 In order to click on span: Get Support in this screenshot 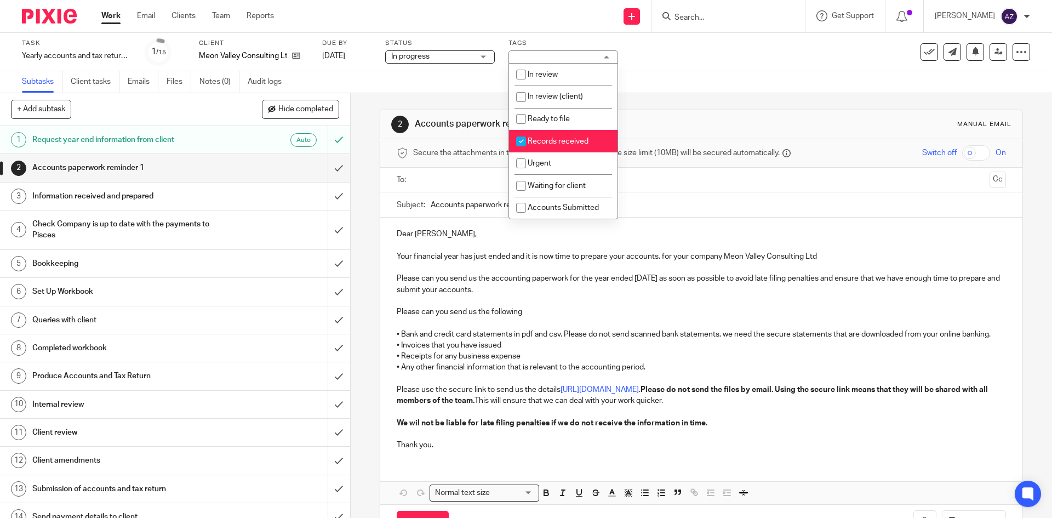, I will do `click(852, 16)`.